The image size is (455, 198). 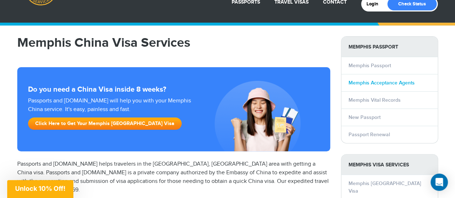 What do you see at coordinates (365, 117) in the screenshot?
I see `a: New Passport` at bounding box center [365, 117].